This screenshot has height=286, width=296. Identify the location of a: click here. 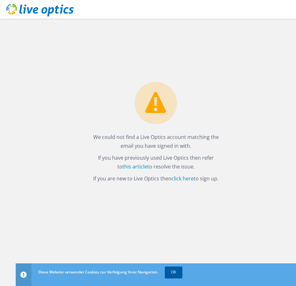
(183, 179).